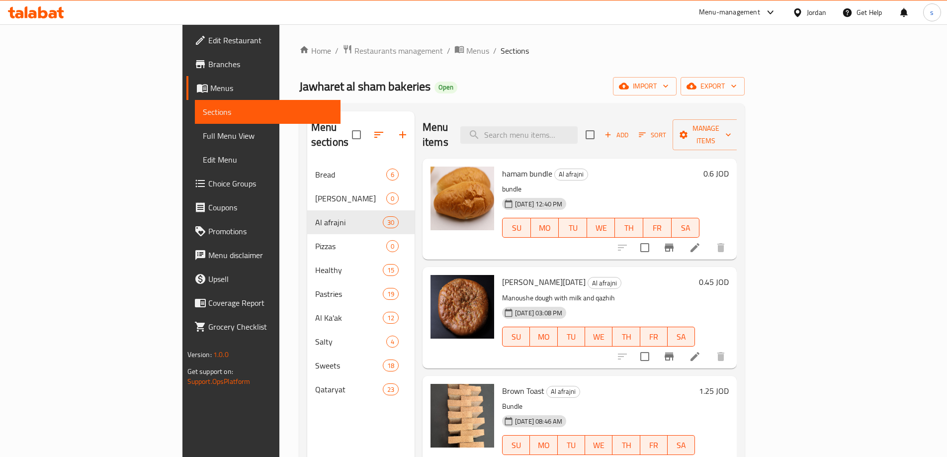 The image size is (947, 457). What do you see at coordinates (645, 356) in the screenshot?
I see `span: Select to update` at bounding box center [645, 356].